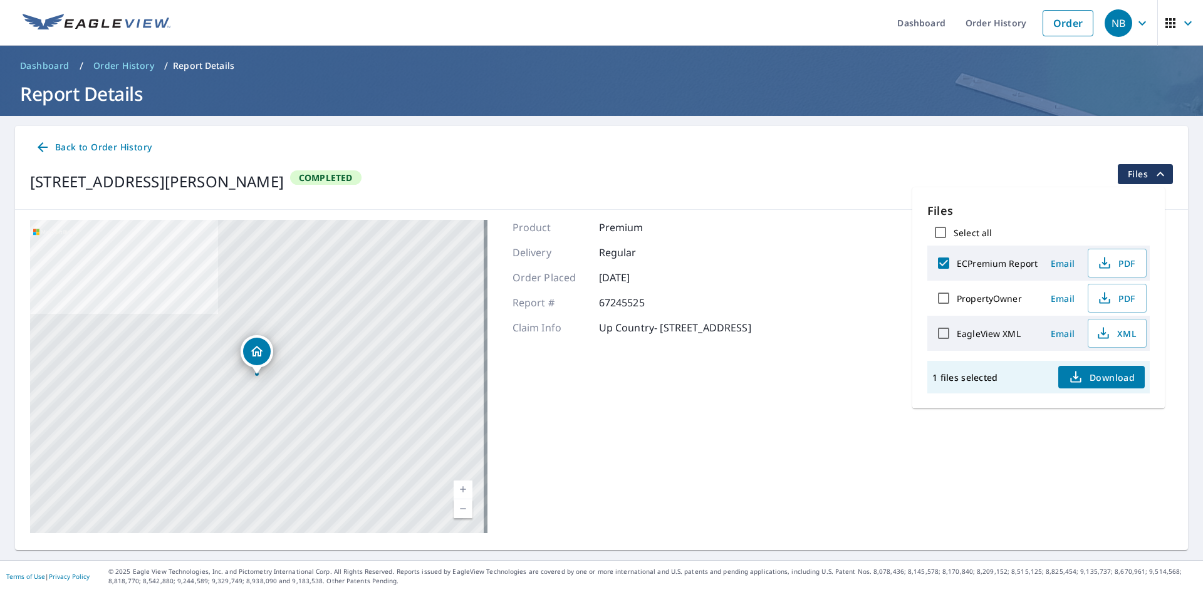 This screenshot has height=592, width=1203. I want to click on p: Delivery, so click(550, 252).